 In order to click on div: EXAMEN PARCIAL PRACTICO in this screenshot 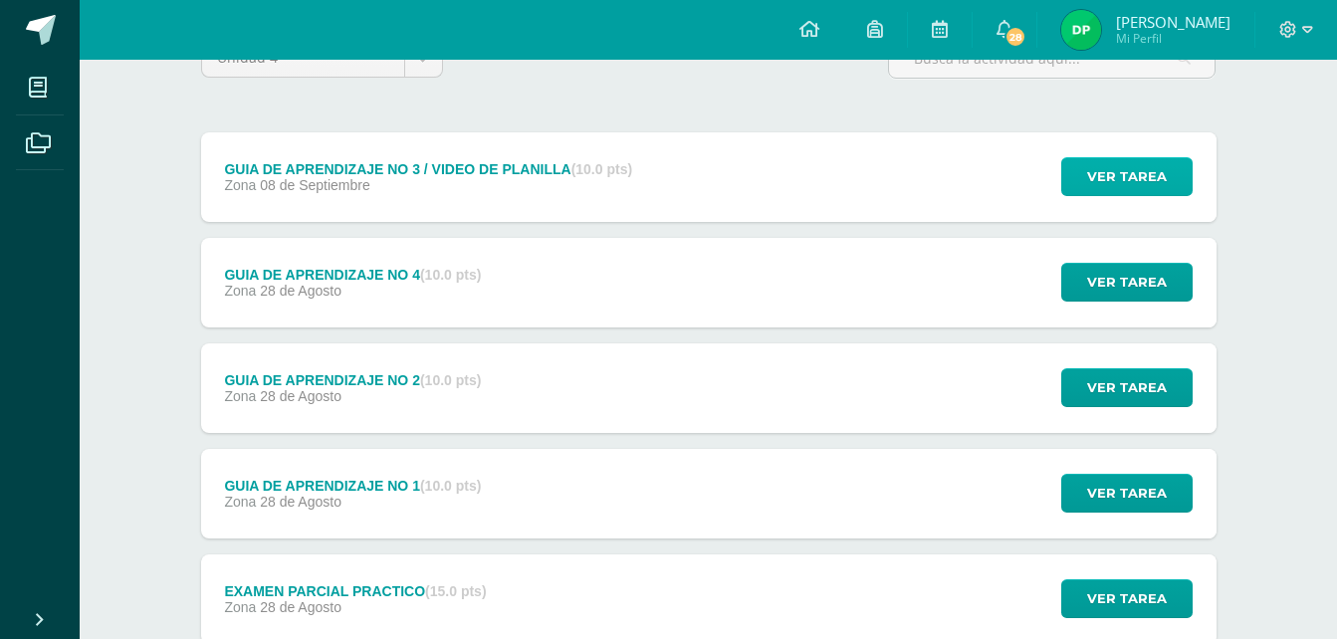, I will do `click(354, 591)`.